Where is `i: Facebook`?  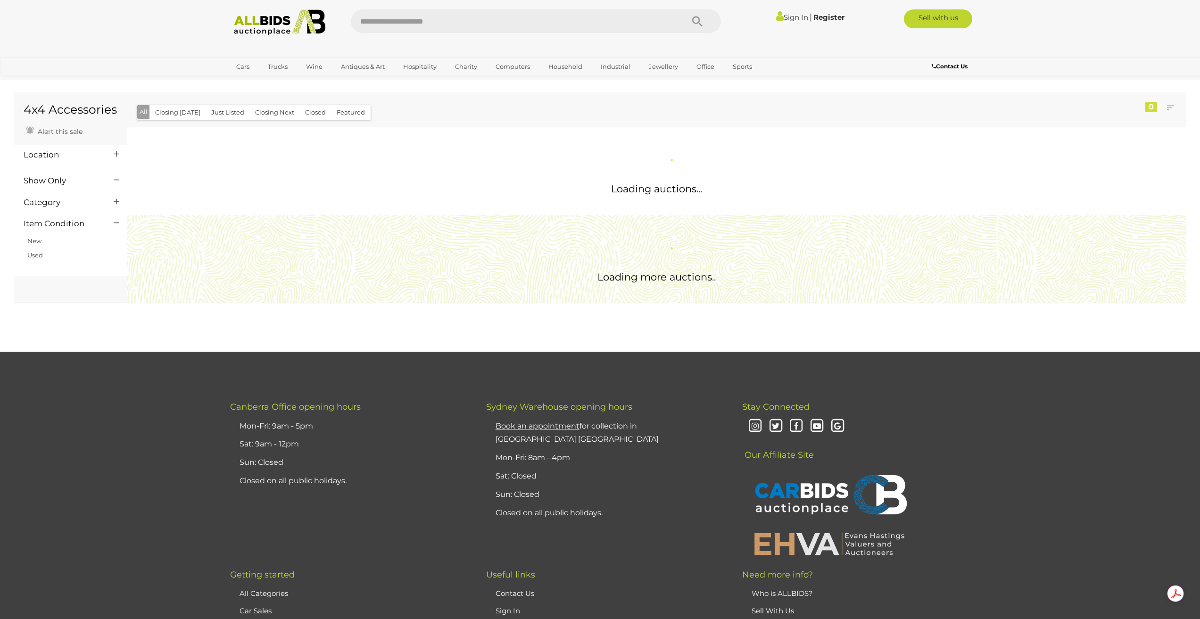 i: Facebook is located at coordinates (796, 426).